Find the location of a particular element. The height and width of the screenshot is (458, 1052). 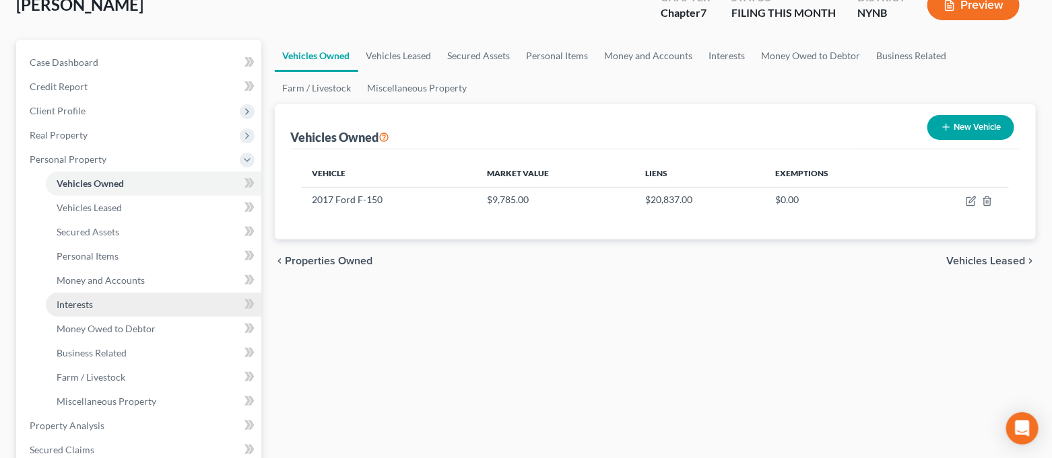

span: 7 is located at coordinates (703, 12).